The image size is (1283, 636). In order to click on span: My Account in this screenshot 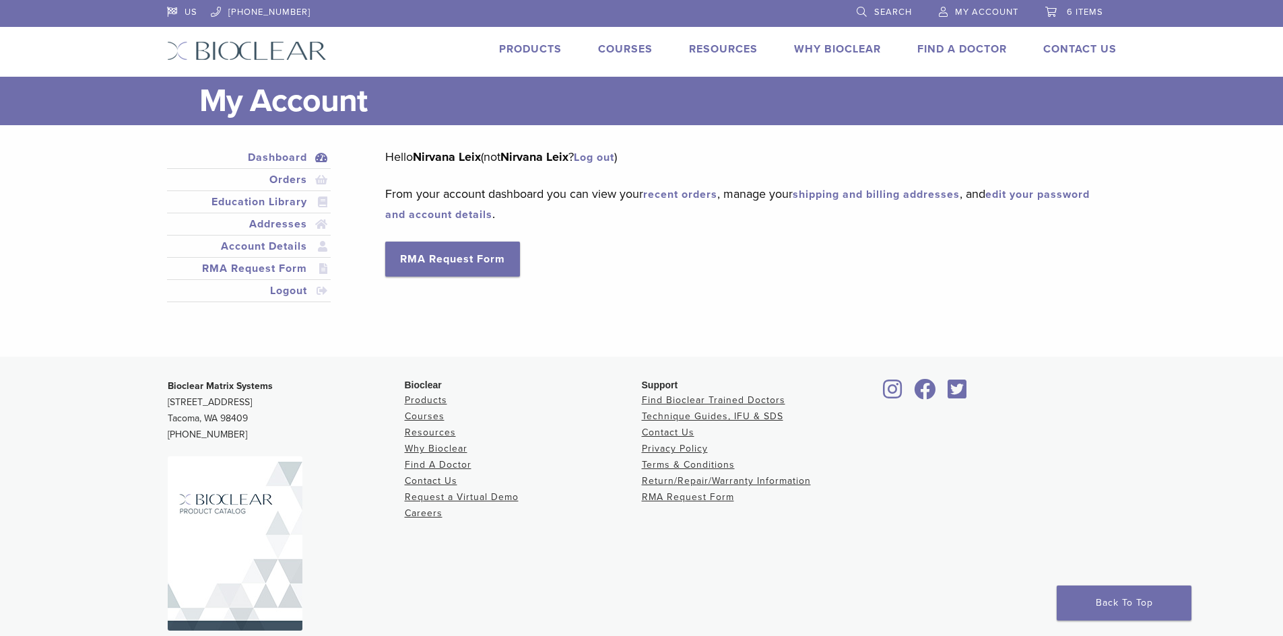, I will do `click(987, 12)`.